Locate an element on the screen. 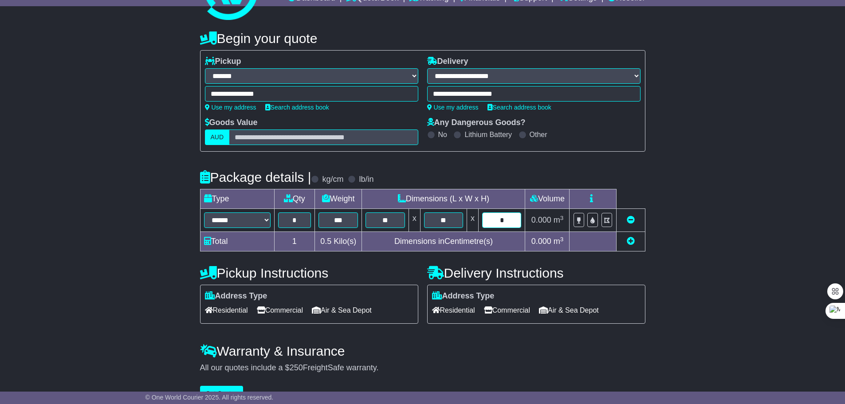 This screenshot has width=845, height=404. a: Remove this item is located at coordinates (631, 220).